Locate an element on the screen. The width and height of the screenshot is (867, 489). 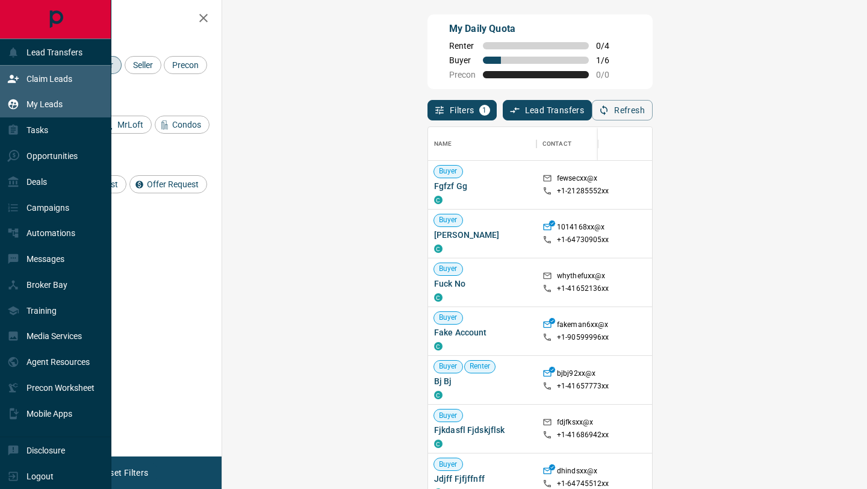
div: MrLoft is located at coordinates (126, 125).